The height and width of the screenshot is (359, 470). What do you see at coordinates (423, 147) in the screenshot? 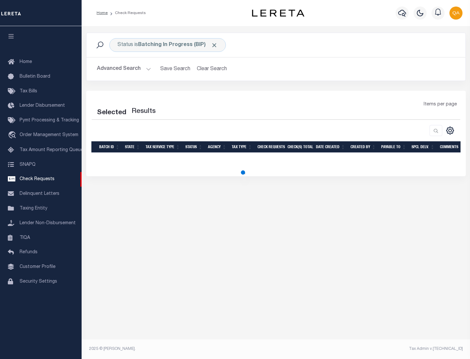
I see `th: Spcl Delv.` at bounding box center [423, 147].